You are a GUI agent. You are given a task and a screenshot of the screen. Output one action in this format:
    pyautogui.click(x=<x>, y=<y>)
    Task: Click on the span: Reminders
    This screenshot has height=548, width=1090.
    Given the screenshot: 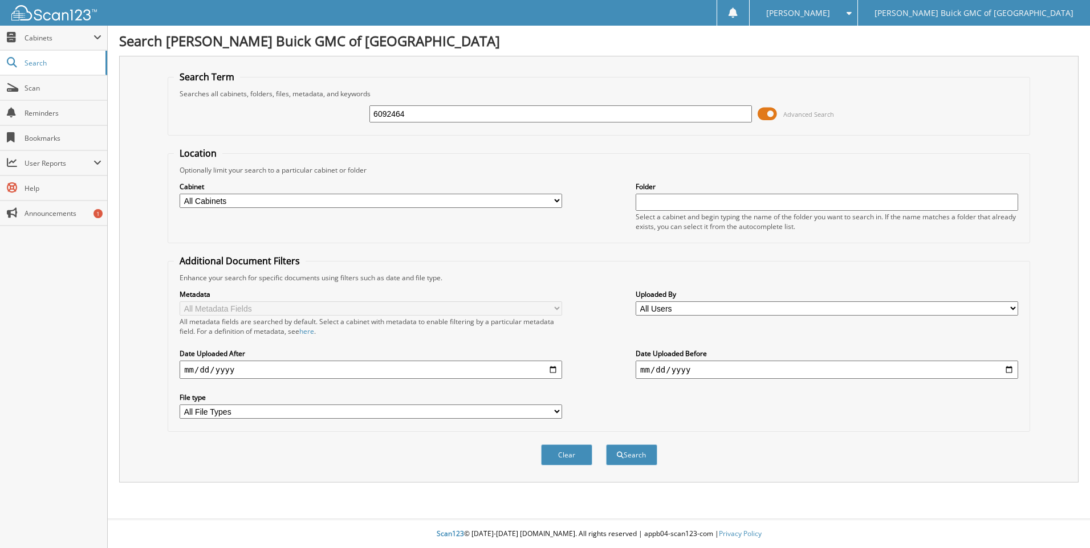 What is the action you would take?
    pyautogui.click(x=63, y=113)
    